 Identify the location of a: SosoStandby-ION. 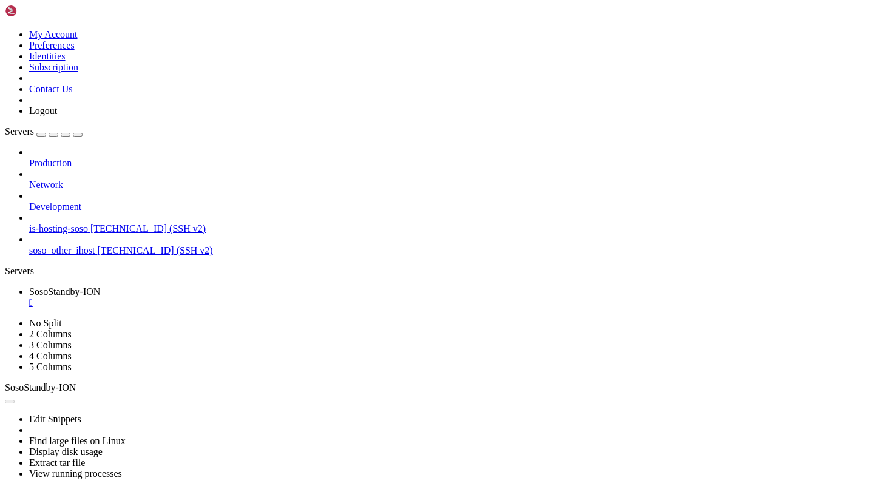
(458, 297).